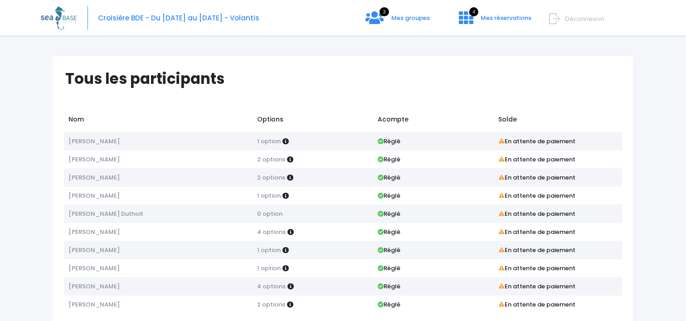 The width and height of the screenshot is (686, 321). I want to click on a: 4 Mes réservations, so click(494, 21).